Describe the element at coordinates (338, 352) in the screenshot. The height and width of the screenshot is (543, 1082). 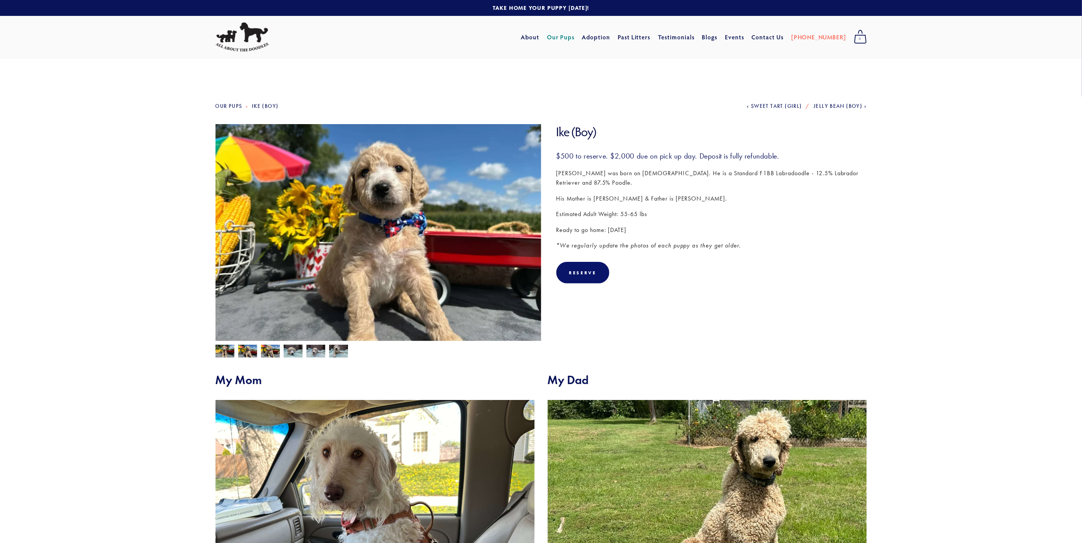
I see `img: Ike 3.jpg` at that location.